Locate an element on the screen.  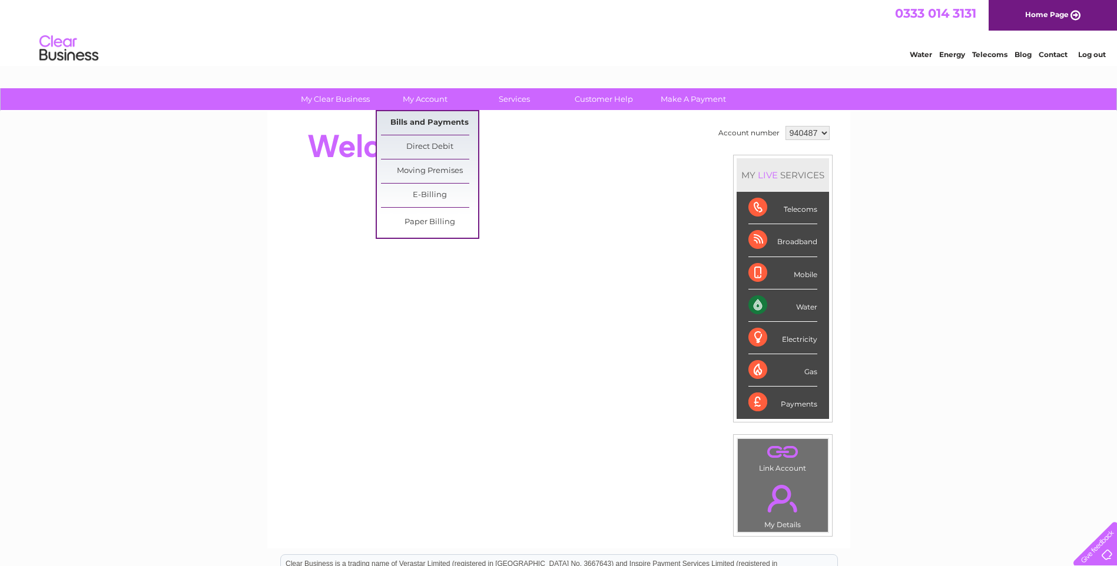
div: Telecoms is located at coordinates (783, 208).